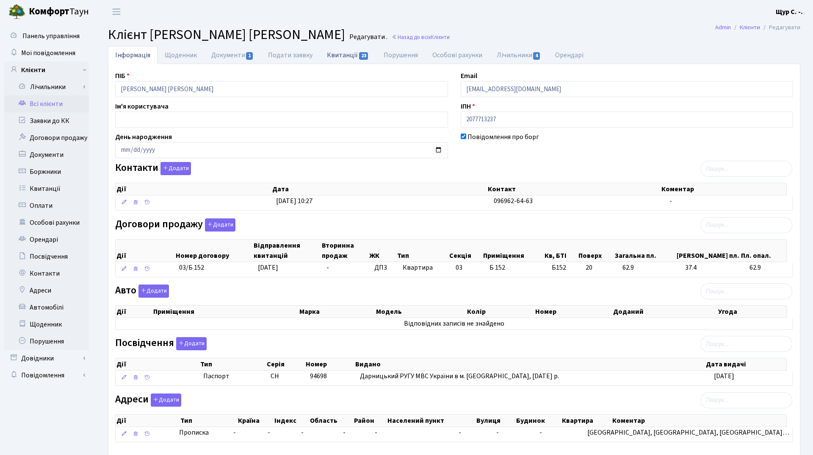 The width and height of the screenshot is (813, 455). What do you see at coordinates (17, 12) in the screenshot?
I see `img: logo.png` at bounding box center [17, 12].